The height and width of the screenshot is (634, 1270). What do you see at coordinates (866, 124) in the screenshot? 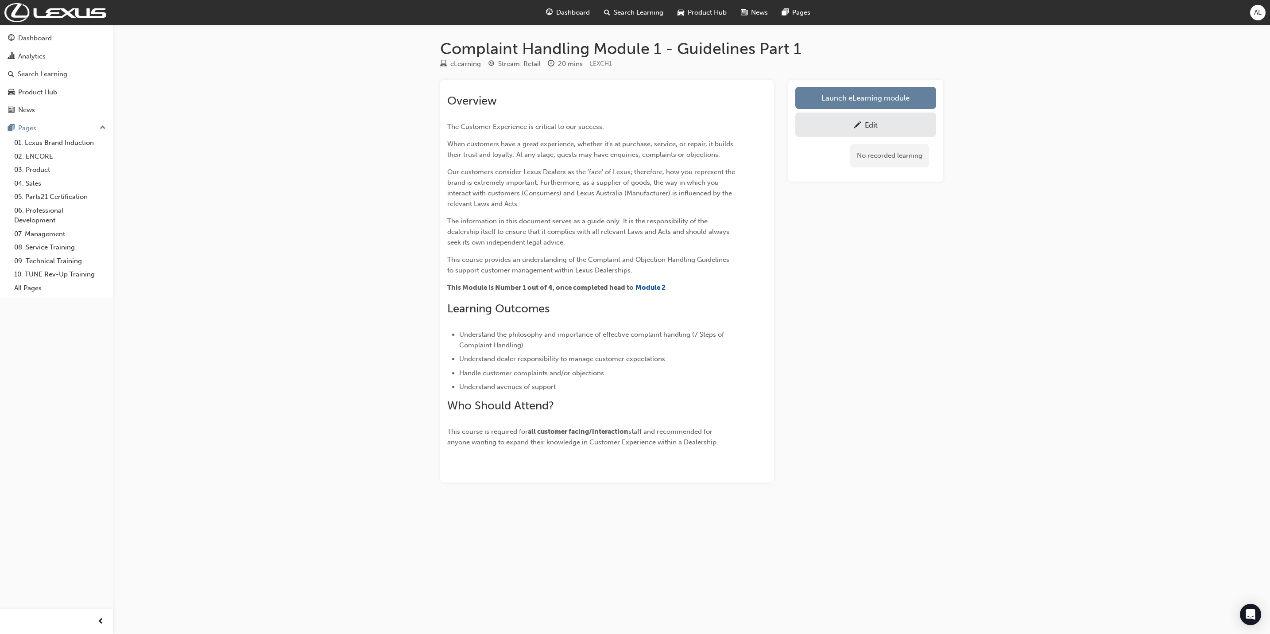
I see `a: Edit` at bounding box center [866, 124].